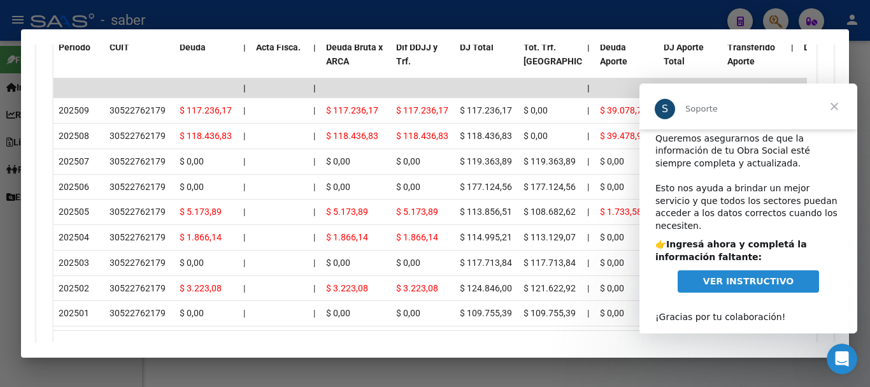 The image size is (870, 387). What do you see at coordinates (75, 47) in the screenshot?
I see `span: Período` at bounding box center [75, 47].